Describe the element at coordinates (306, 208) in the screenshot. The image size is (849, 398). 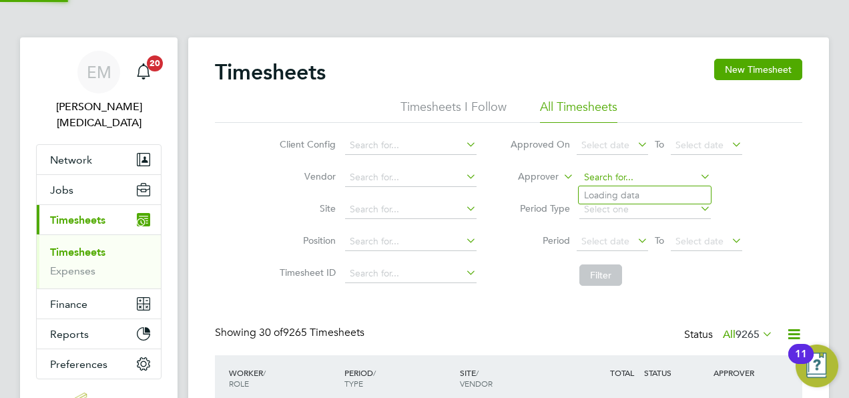
I see `label: Site` at that location.